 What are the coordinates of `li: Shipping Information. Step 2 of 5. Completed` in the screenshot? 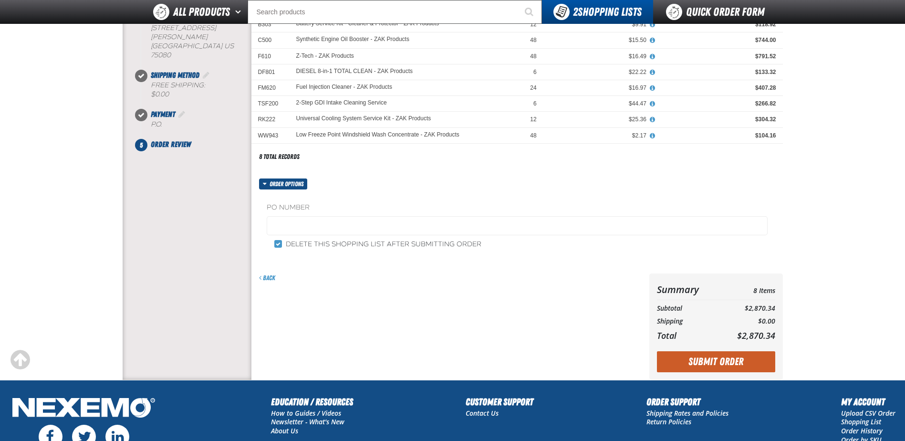 It's located at (196, 36).